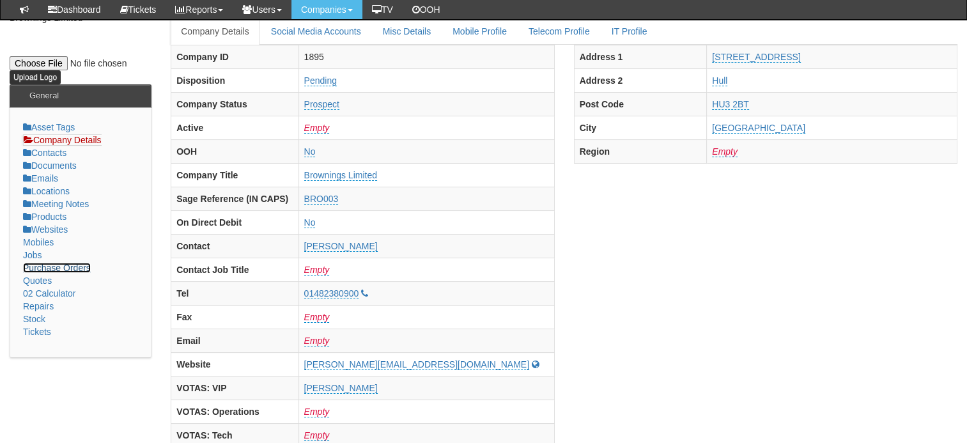  I want to click on a: Quotes, so click(37, 281).